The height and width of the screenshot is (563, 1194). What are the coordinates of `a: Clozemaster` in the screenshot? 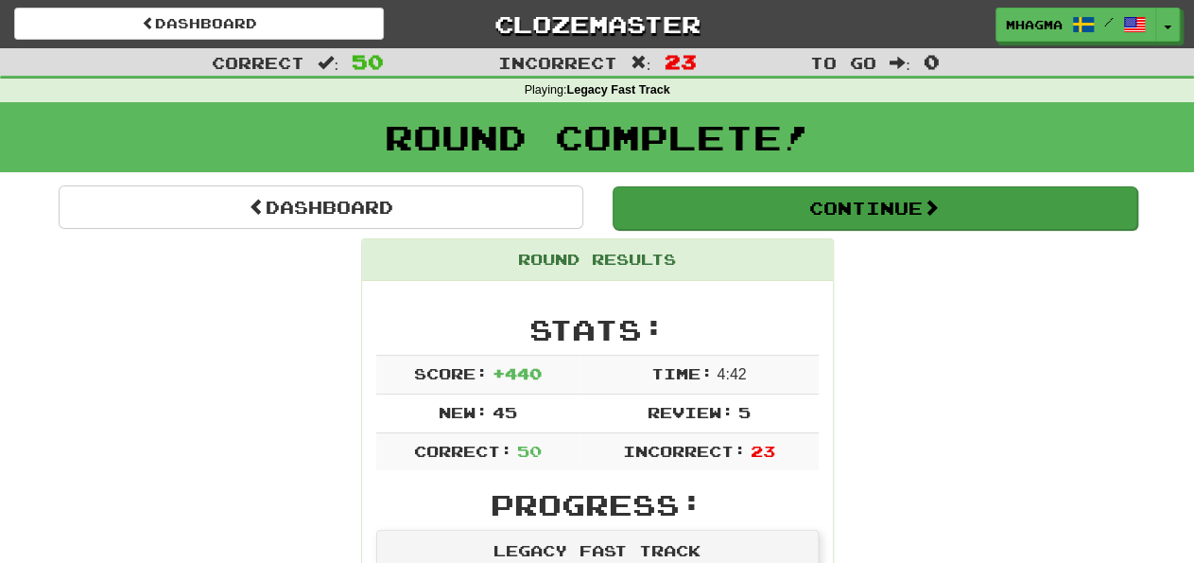 It's located at (597, 24).